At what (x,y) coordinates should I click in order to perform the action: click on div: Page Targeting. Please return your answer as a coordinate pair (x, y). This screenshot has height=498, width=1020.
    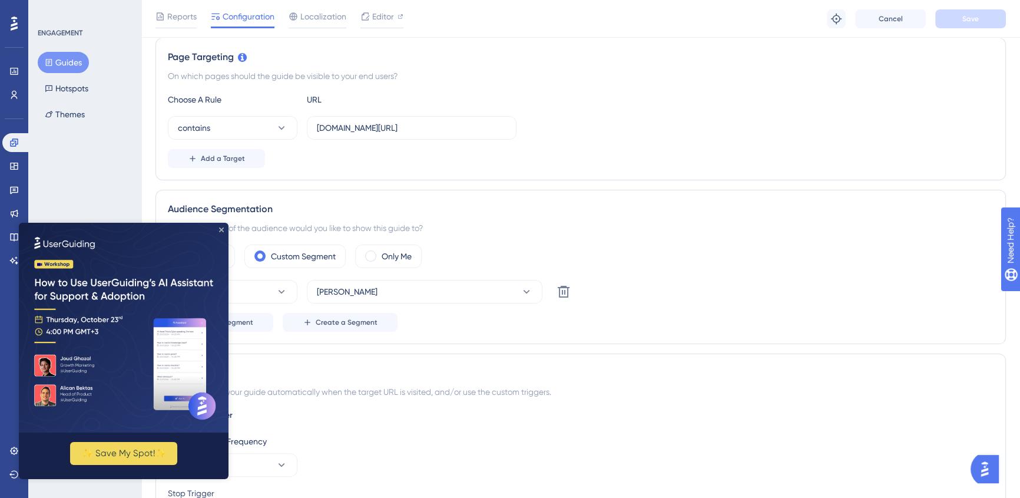
    Looking at the image, I should click on (581, 57).